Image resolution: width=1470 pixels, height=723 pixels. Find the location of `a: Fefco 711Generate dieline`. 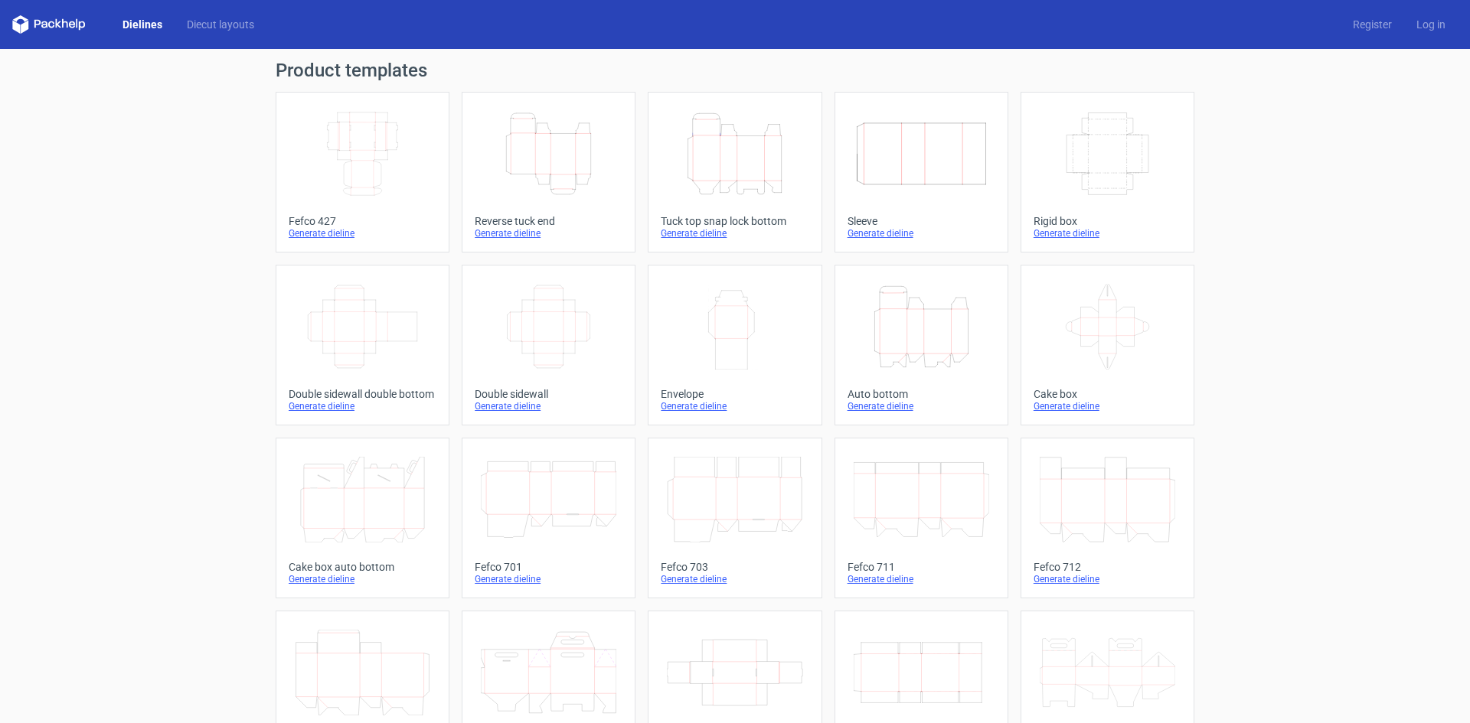

a: Fefco 711Generate dieline is located at coordinates (921, 518).